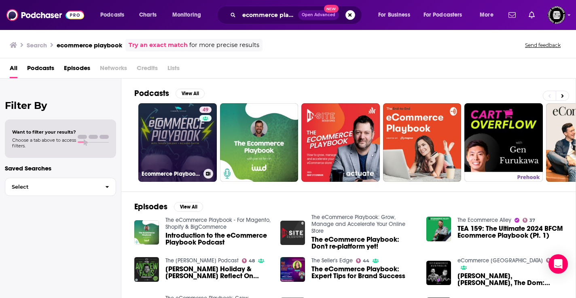  Describe the element at coordinates (532, 220) in the screenshot. I see `span: 37` at that location.